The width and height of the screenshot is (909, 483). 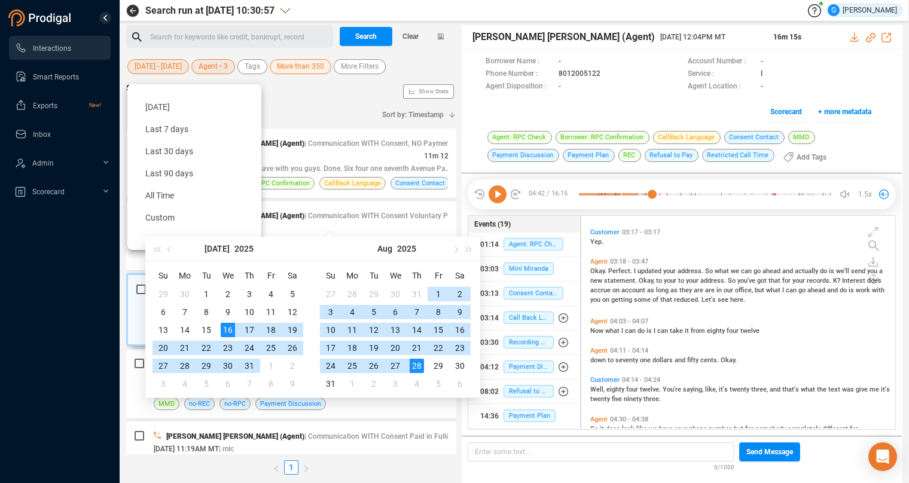 What do you see at coordinates (438, 156) in the screenshot?
I see `span: 11m 12s` at bounding box center [438, 156].